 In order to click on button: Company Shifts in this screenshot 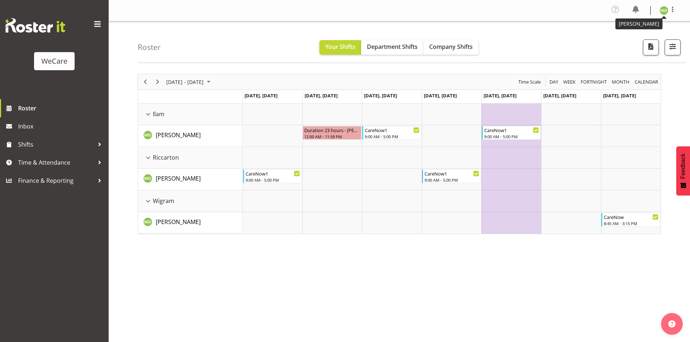, I will do `click(451, 47)`.